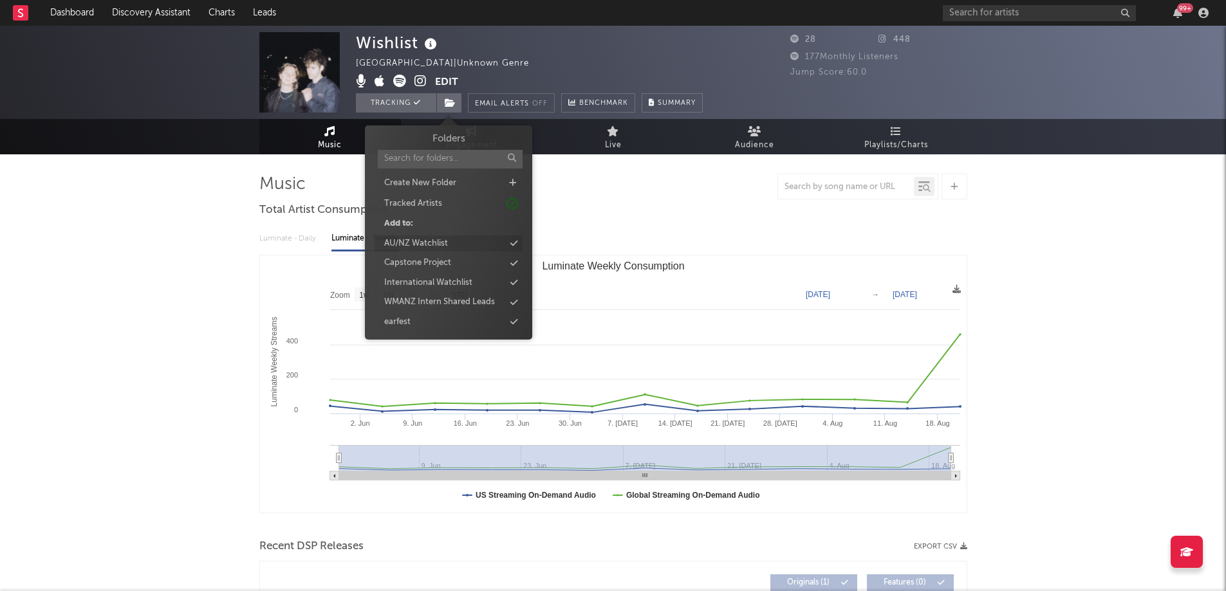 The width and height of the screenshot is (1226, 591). I want to click on text: Luminate Weekly Consumption, so click(613, 266).